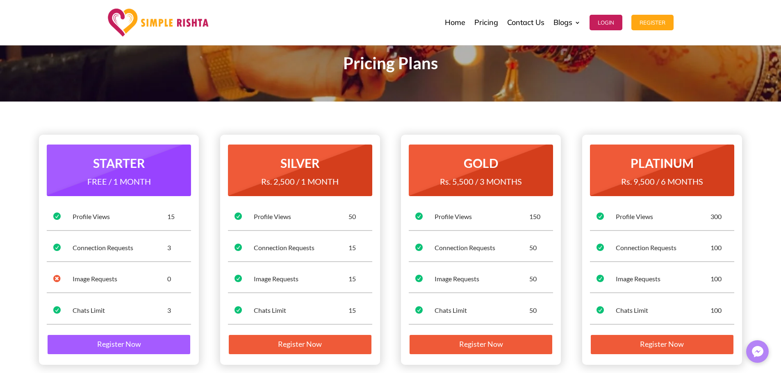 Image resolution: width=781 pixels, height=373 pixels. What do you see at coordinates (391, 64) in the screenshot?
I see `p: Pricing Plans` at bounding box center [391, 64].